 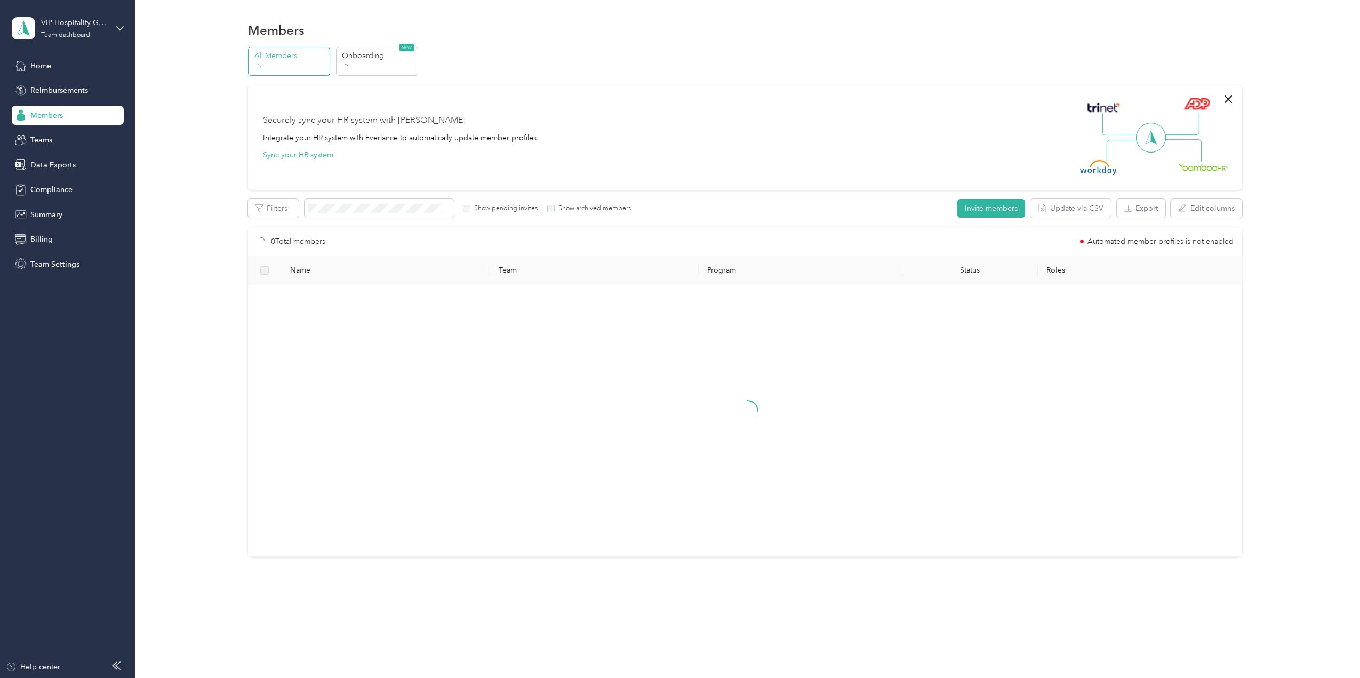 What do you see at coordinates (1203, 167) in the screenshot?
I see `img: BambooHR` at bounding box center [1203, 167].